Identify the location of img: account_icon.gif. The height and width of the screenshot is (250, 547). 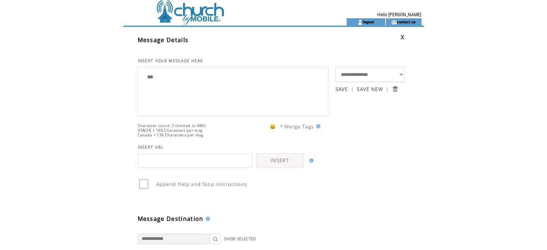
(360, 22).